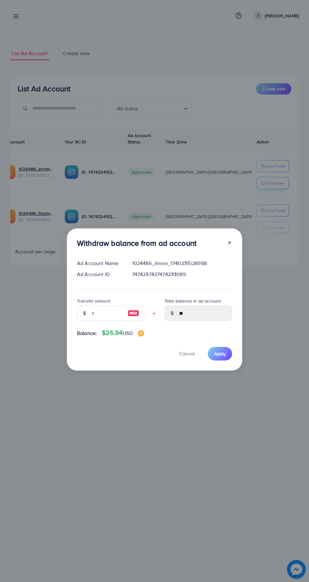 The height and width of the screenshot is (582, 309). Describe the element at coordinates (87, 333) in the screenshot. I see `span: Balance:` at that location.